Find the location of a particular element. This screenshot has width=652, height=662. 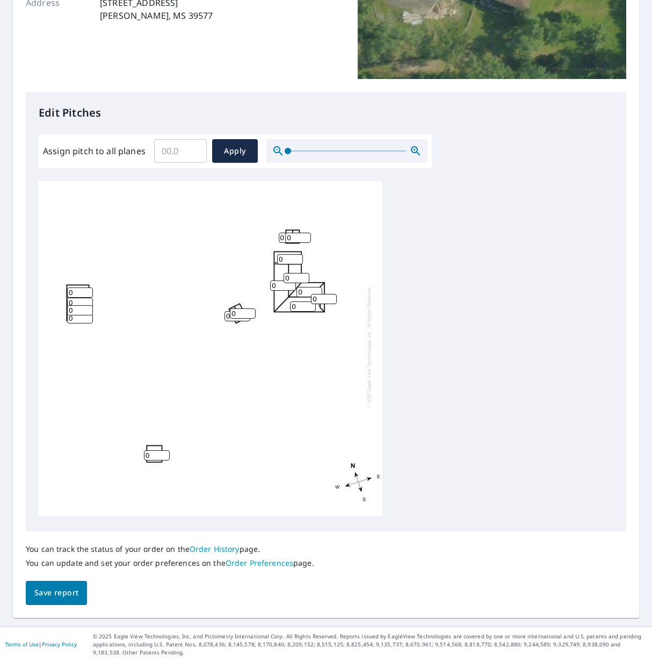

p: You can track the status of your order on the page. is located at coordinates (170, 549).